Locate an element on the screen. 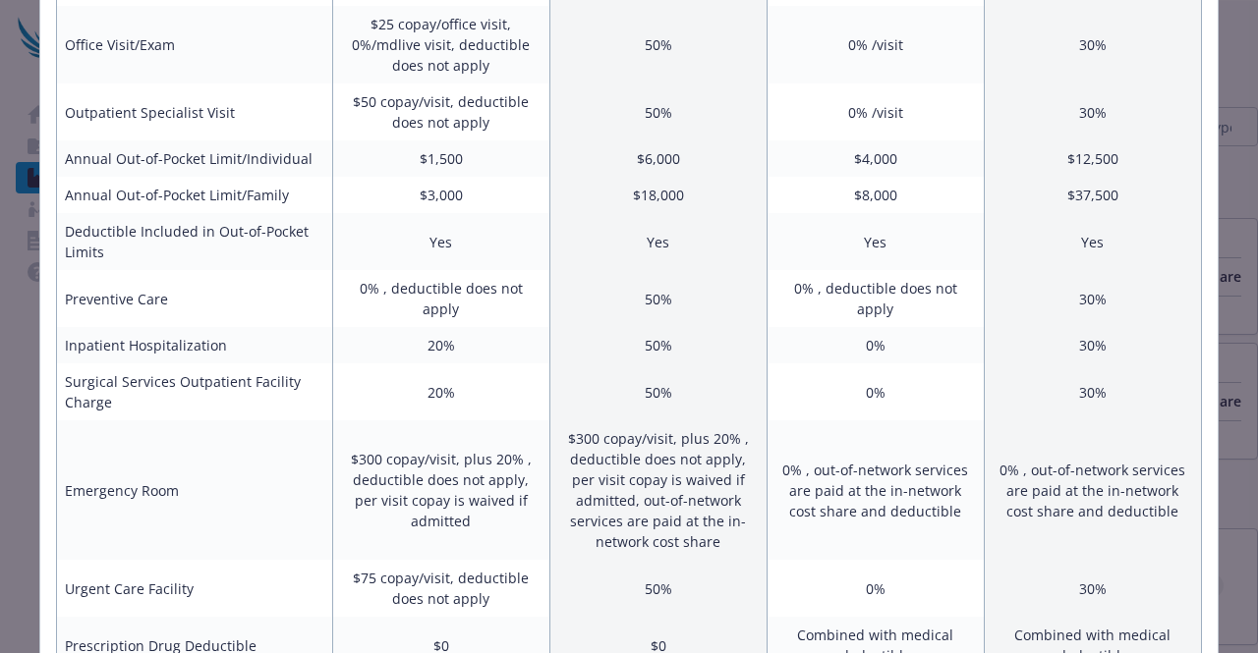 Image resolution: width=1258 pixels, height=653 pixels. td: $25 copay/office visit, 0%/mdlive visit, deductible does not apply is located at coordinates (440, 44).